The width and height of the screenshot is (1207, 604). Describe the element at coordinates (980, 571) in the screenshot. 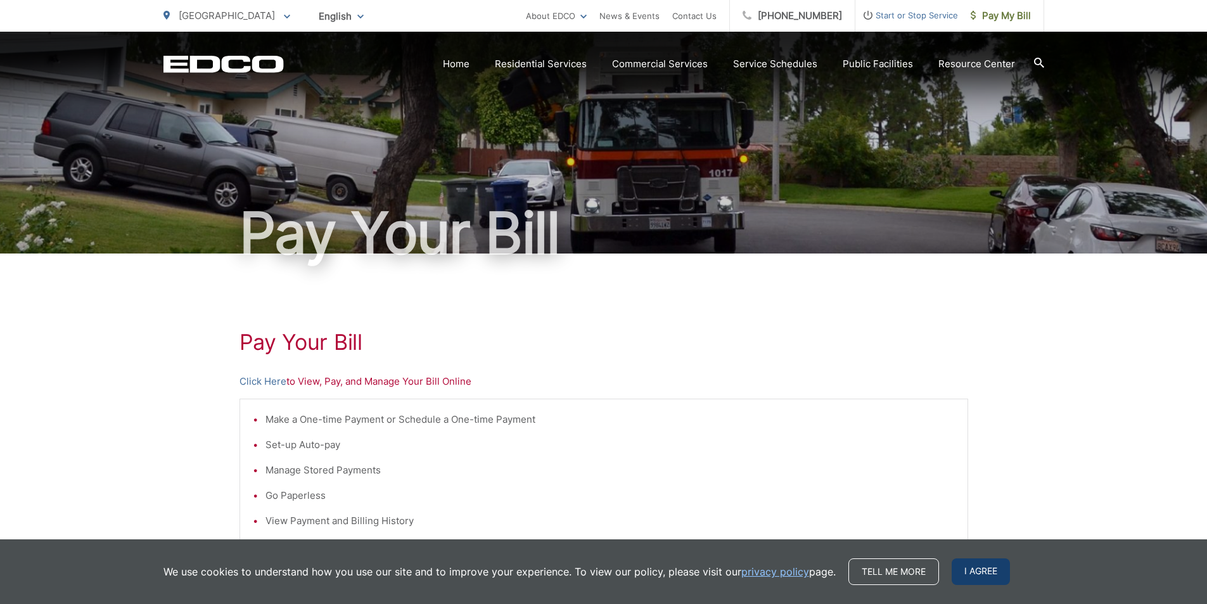

I see `span: I agree` at that location.